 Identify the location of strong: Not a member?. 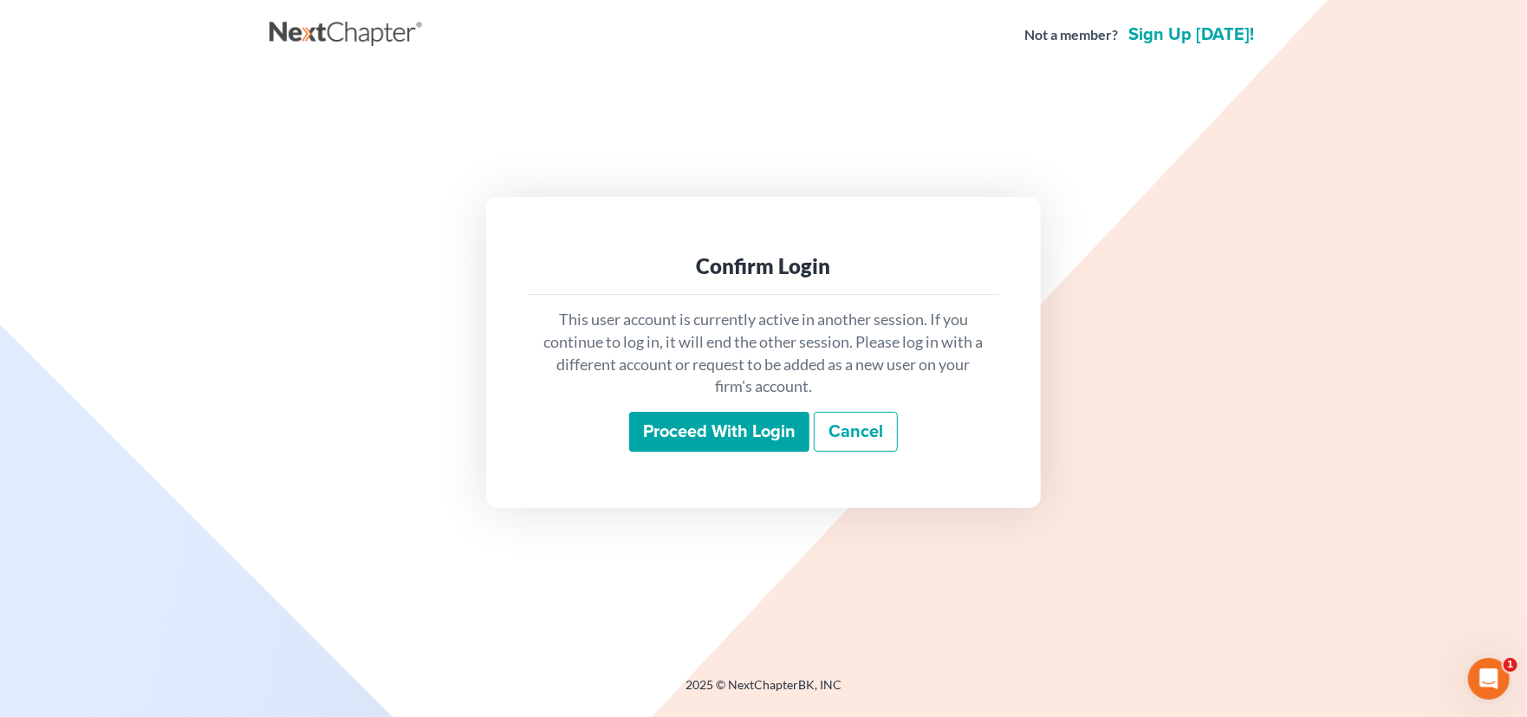
(1071, 35).